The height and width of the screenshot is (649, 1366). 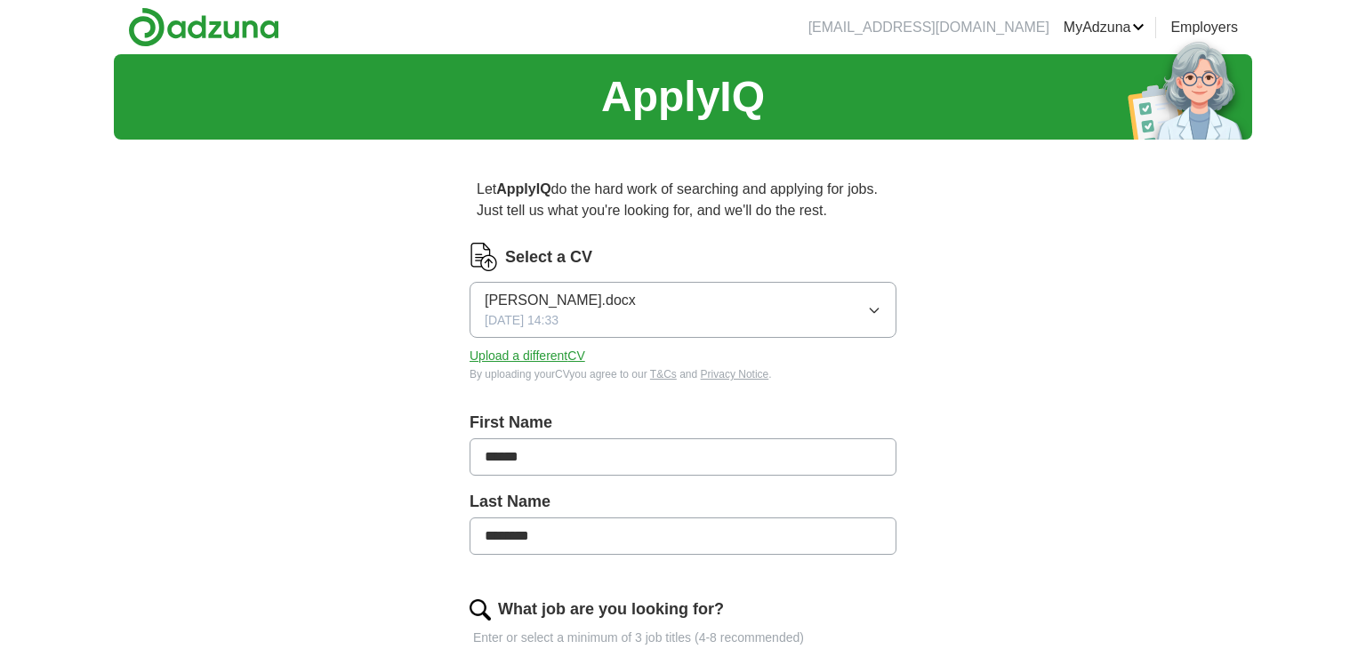 I want to click on p: Enter or select a minimum of 3 job titles (4-8 recommended), so click(x=683, y=638).